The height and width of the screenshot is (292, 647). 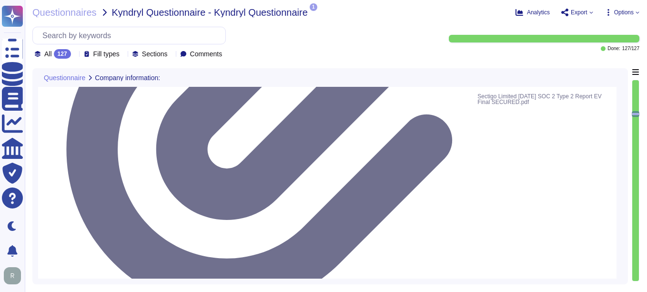 I want to click on span: Done:, so click(x=614, y=49).